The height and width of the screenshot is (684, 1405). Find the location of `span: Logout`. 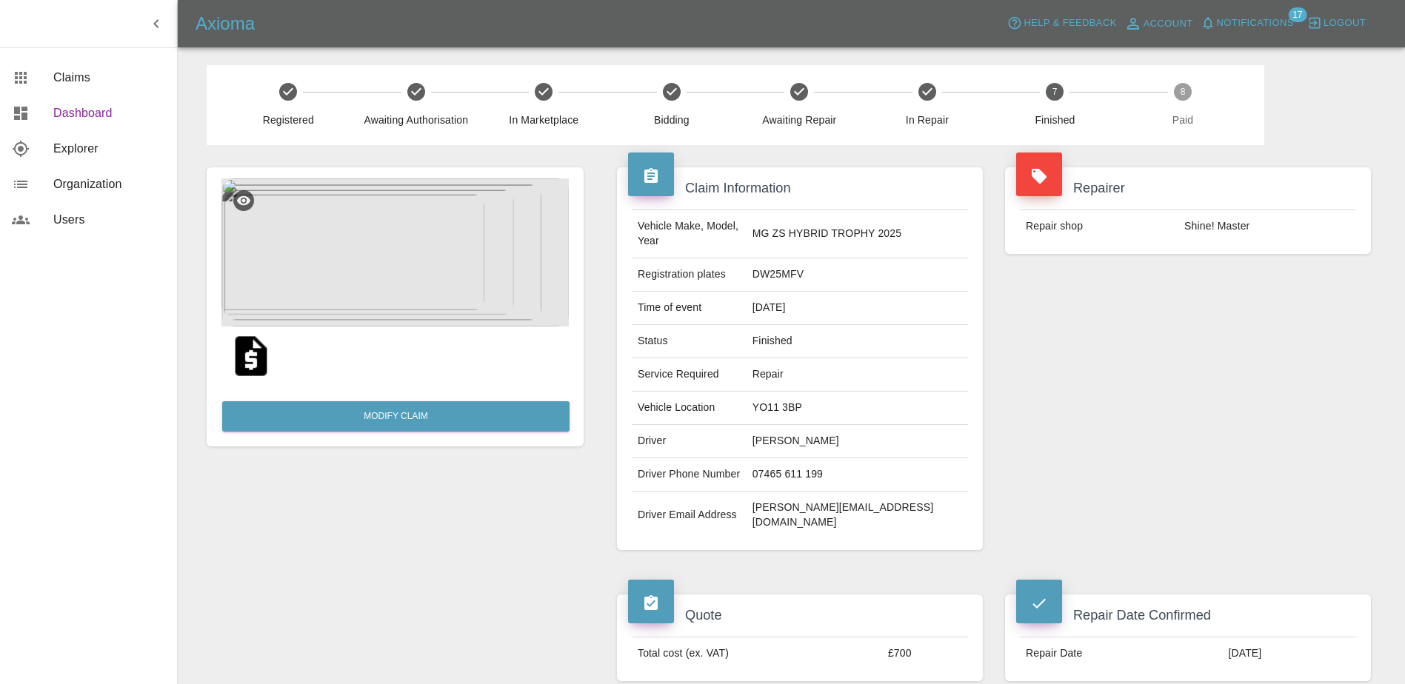

span: Logout is located at coordinates (1344, 23).